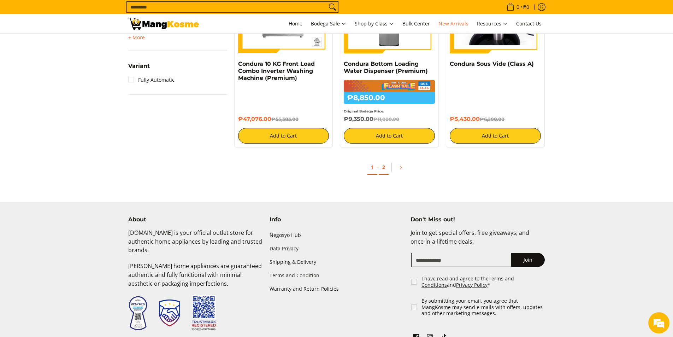 This screenshot has height=337, width=673. Describe the element at coordinates (416, 24) in the screenshot. I see `a: Bulk Center` at that location.